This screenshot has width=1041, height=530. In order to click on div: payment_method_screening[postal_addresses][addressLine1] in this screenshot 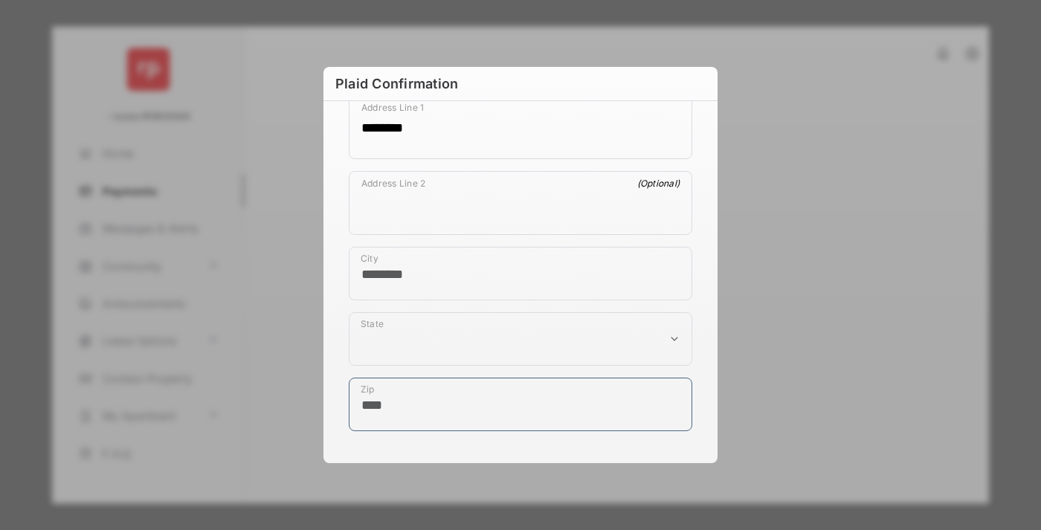, I will do `click(521, 127)`.